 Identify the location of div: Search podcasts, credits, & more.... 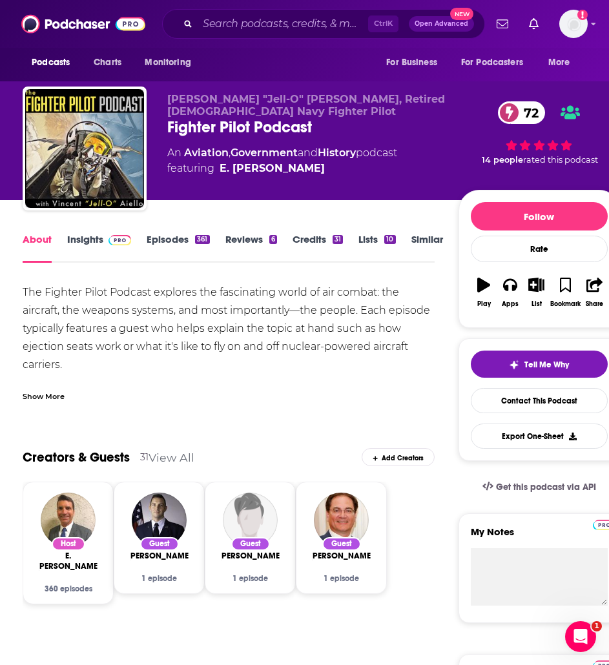
(324, 24).